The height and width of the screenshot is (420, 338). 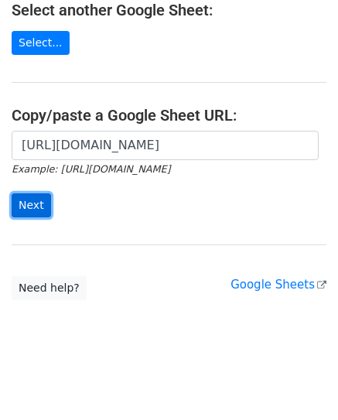 What do you see at coordinates (31, 205) in the screenshot?
I see `input: Next` at bounding box center [31, 205].